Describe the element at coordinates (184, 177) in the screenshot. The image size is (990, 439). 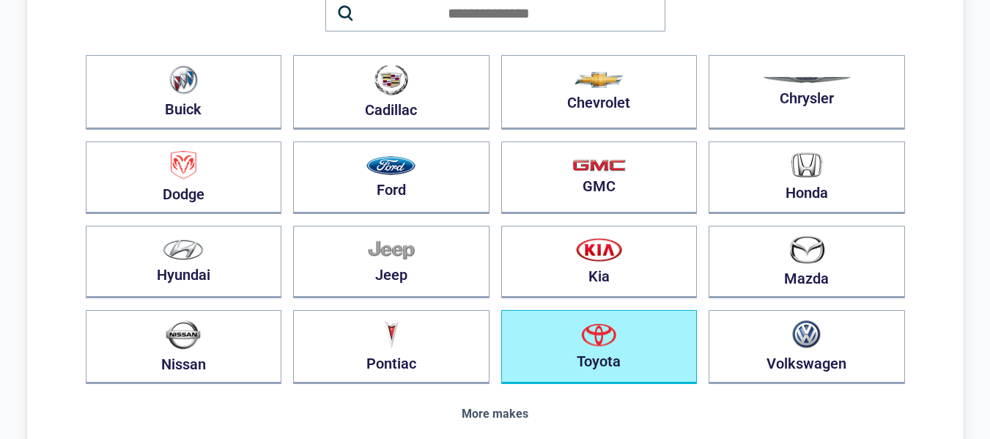
I see `button: Dodge` at that location.